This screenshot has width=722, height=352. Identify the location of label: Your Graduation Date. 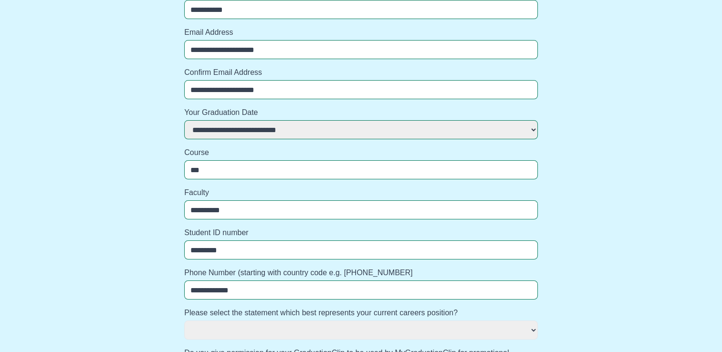
(361, 113).